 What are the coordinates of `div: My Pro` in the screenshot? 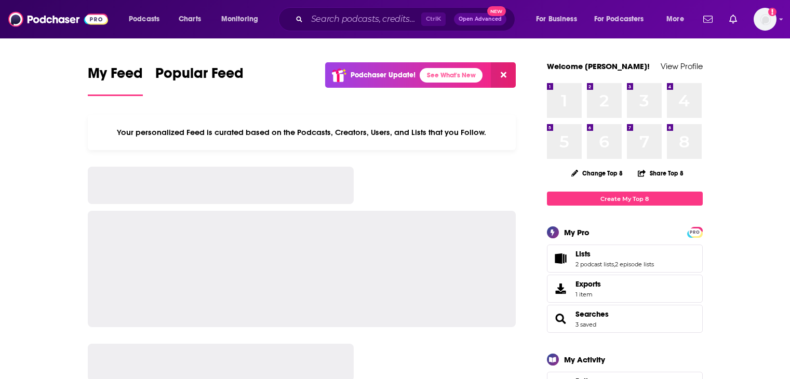 It's located at (576, 232).